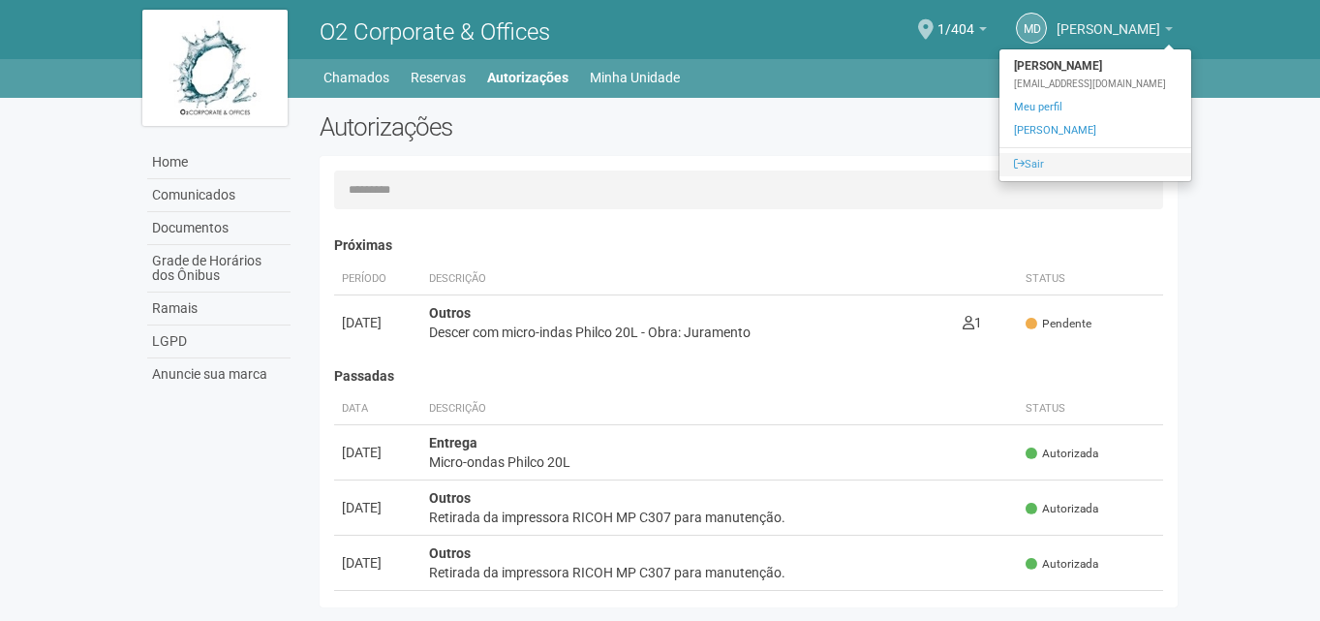 The height and width of the screenshot is (621, 1320). I want to click on a: Reservas, so click(438, 77).